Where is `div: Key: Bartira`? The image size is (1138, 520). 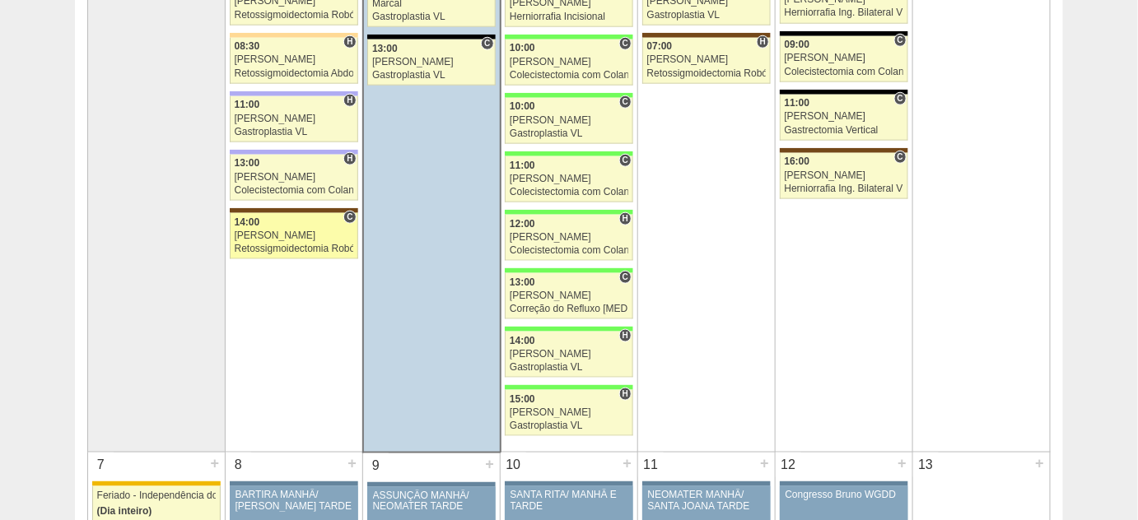
div: Key: Bartira is located at coordinates (294, 35).